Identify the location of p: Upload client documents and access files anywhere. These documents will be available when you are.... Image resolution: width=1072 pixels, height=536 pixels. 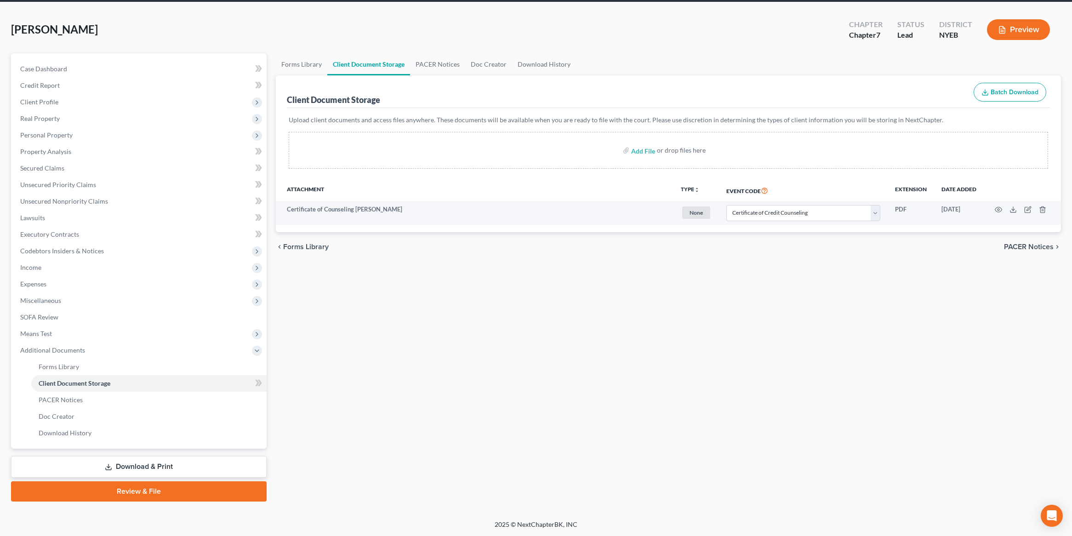
(668, 120).